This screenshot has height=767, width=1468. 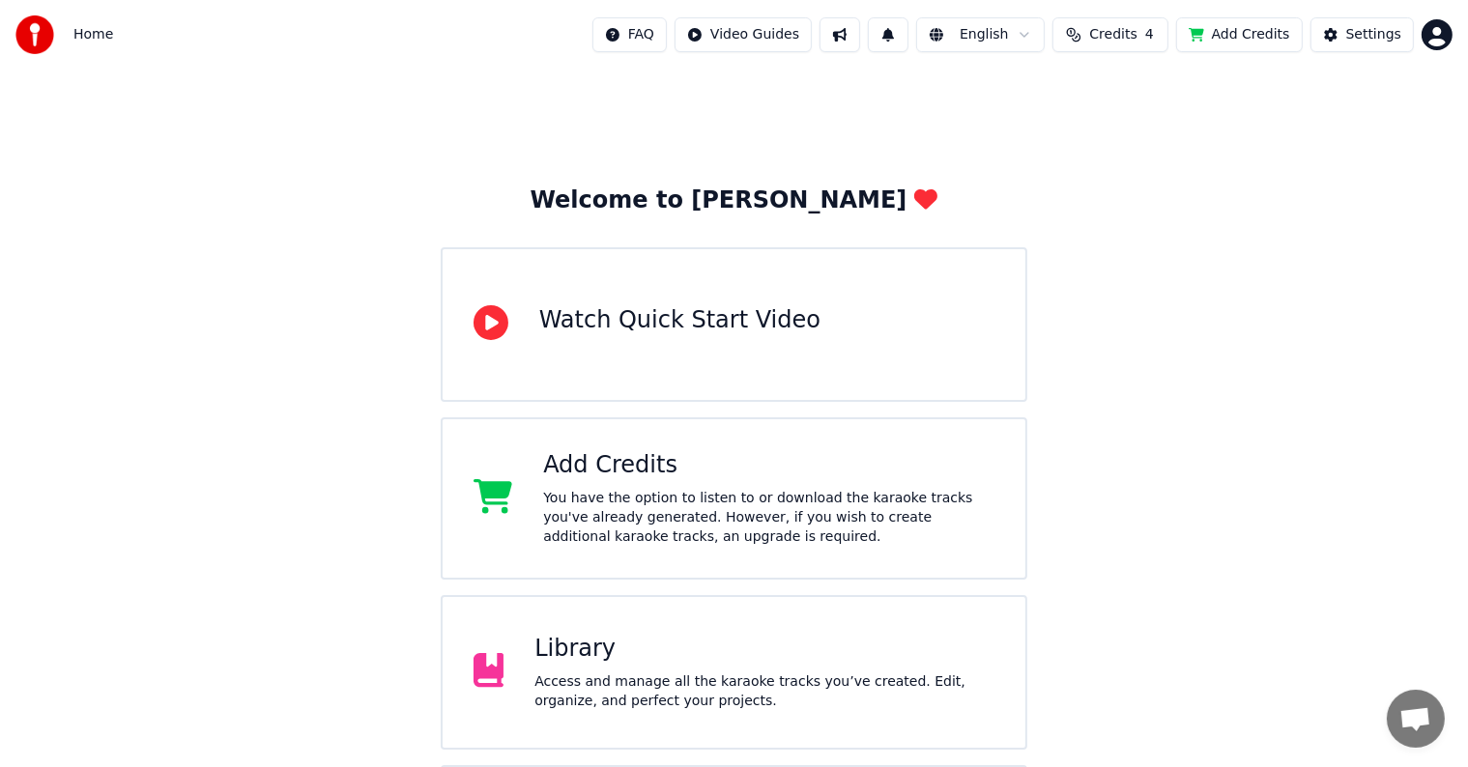 What do you see at coordinates (629, 35) in the screenshot?
I see `button: FAQ` at bounding box center [629, 35].